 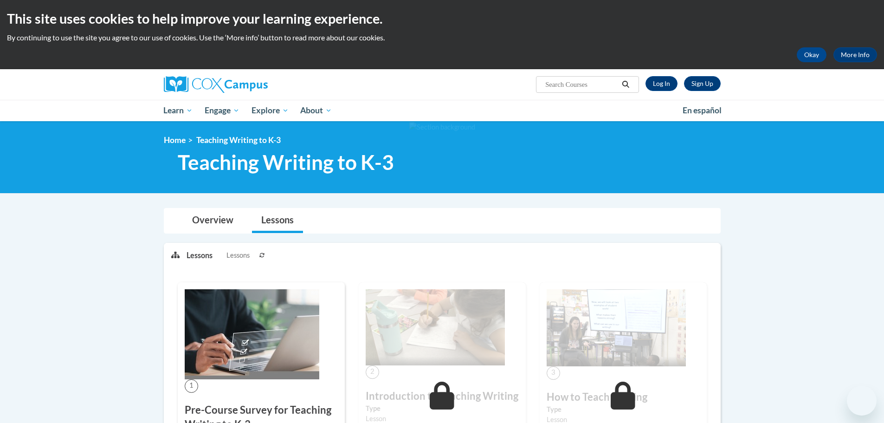 What do you see at coordinates (626, 84) in the screenshot?
I see `button: Search` at bounding box center [626, 84].